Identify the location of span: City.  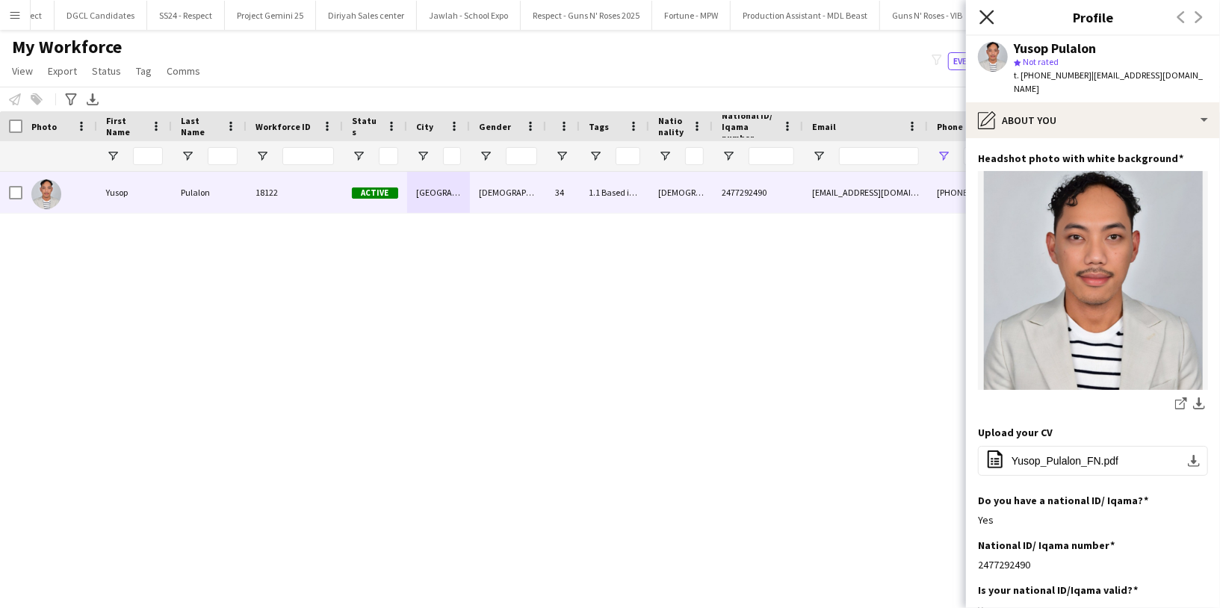
(424, 126).